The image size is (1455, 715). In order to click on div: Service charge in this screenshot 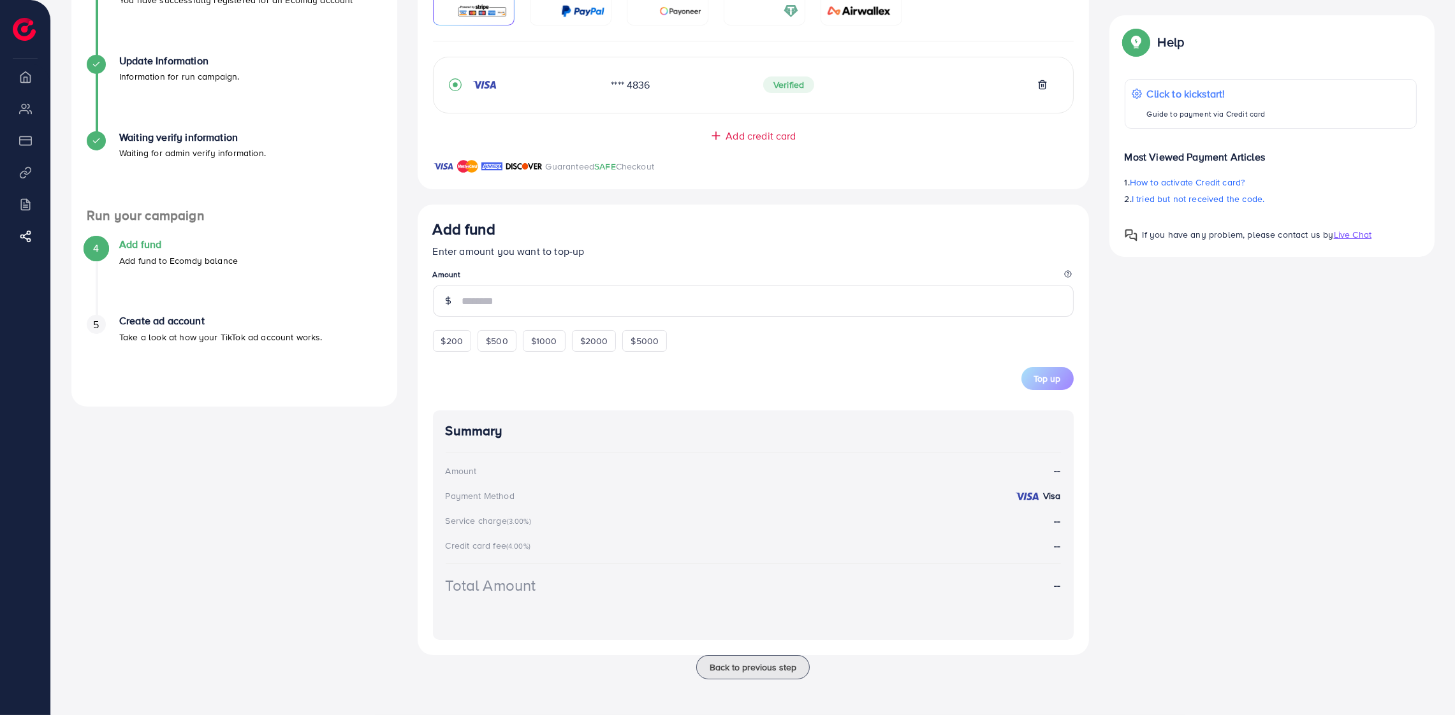, I will do `click(490, 521)`.